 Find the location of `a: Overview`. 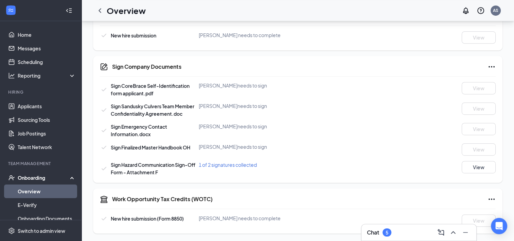

a: Overview is located at coordinates (47, 191).